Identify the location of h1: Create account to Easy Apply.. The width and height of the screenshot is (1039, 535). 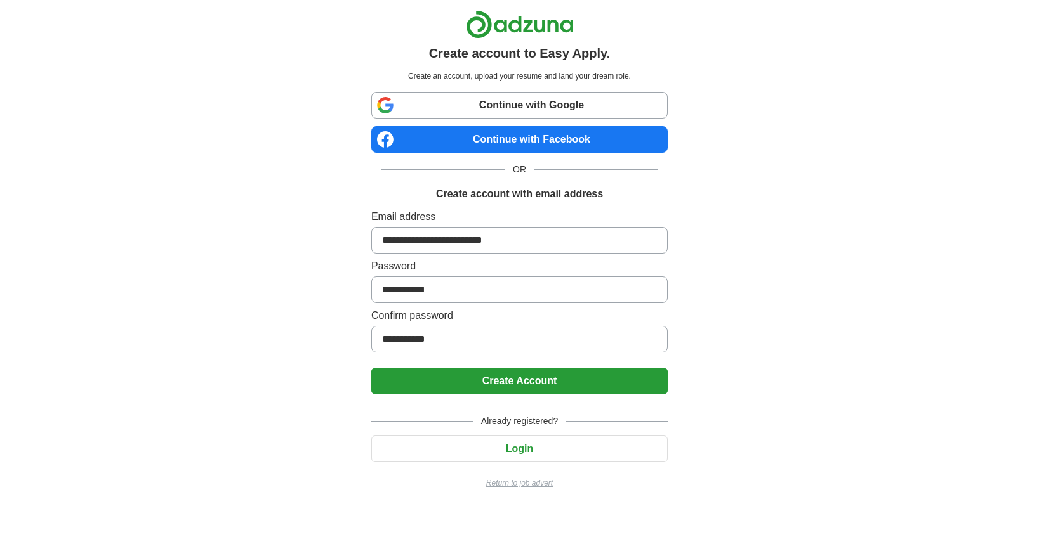
(520, 53).